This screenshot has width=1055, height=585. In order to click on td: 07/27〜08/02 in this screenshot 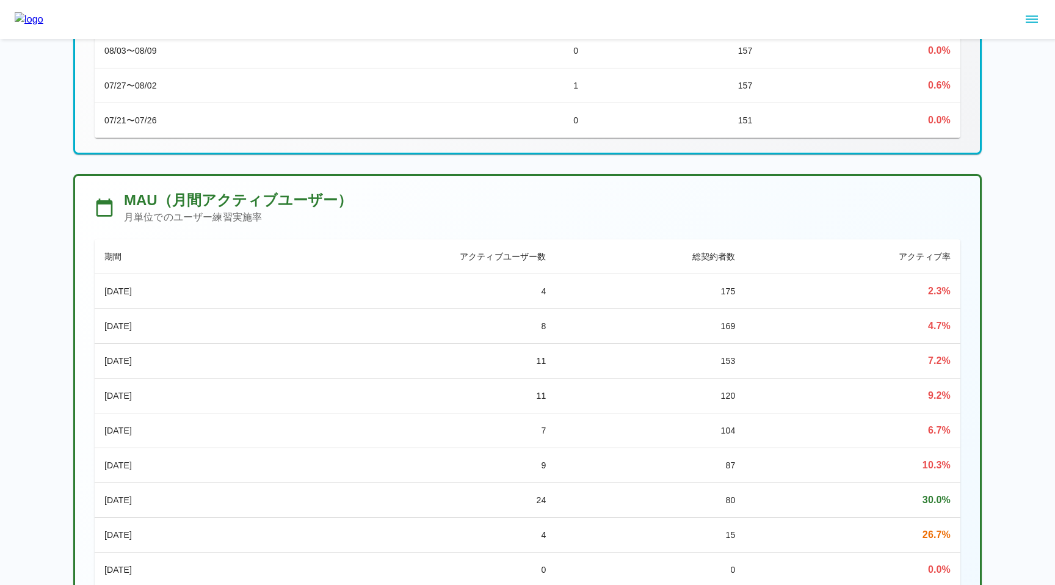, I will do `click(194, 86)`.